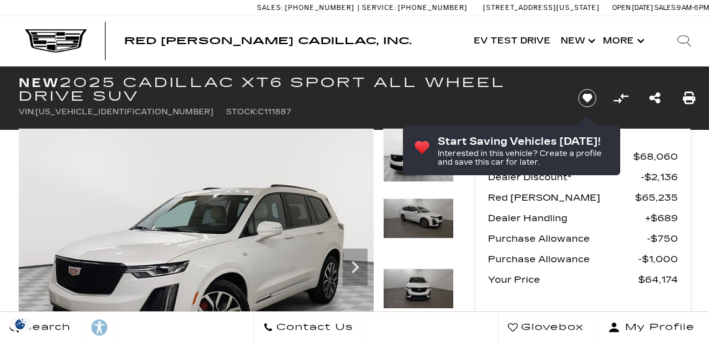 This screenshot has height=343, width=709. What do you see at coordinates (661, 218) in the screenshot?
I see `span: $689` at bounding box center [661, 218].